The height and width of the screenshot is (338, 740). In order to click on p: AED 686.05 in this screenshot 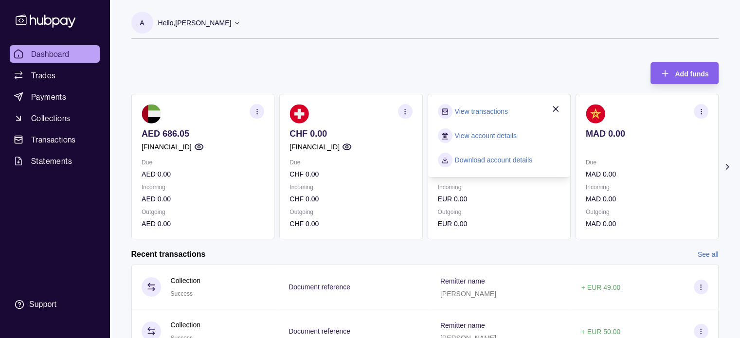, I will do `click(203, 134)`.